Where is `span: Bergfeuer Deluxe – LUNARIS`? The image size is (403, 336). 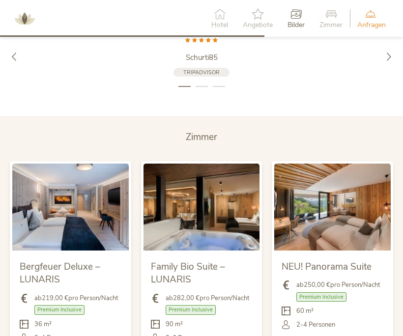 span: Bergfeuer Deluxe – LUNARIS is located at coordinates (60, 273).